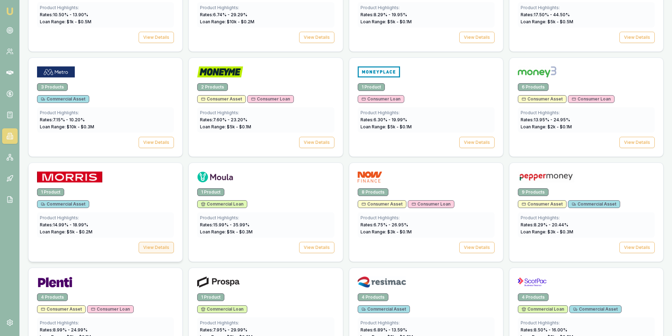 This screenshot has width=672, height=336. Describe the element at coordinates (379, 72) in the screenshot. I see `img: Money Place logo` at that location.